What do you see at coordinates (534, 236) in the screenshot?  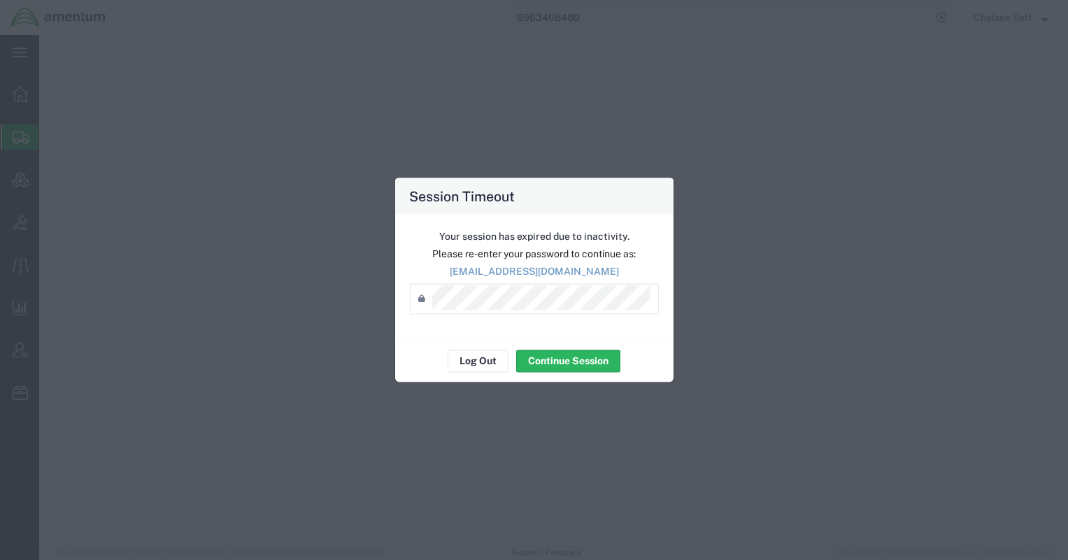 I see `p: Your session has expired due to inactivity.` at bounding box center [534, 236].